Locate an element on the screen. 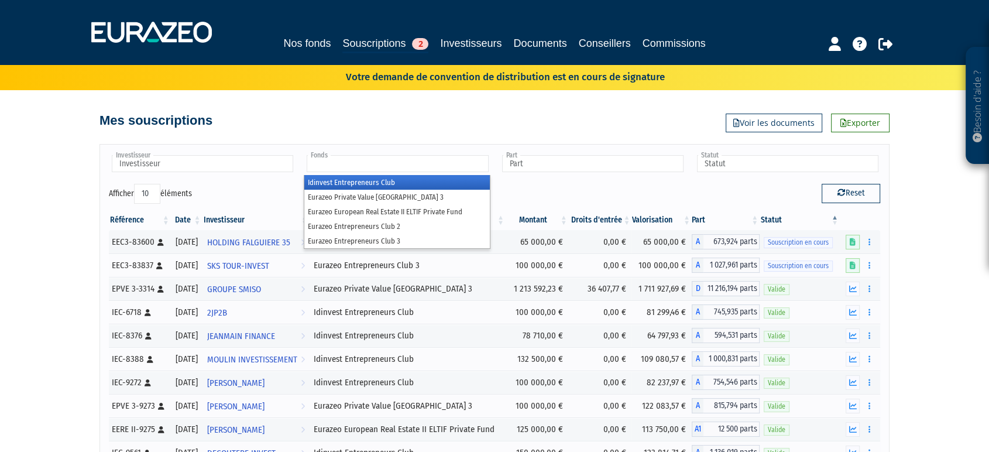  a: HOLDING FALGUIERE 35 is located at coordinates (256, 242).